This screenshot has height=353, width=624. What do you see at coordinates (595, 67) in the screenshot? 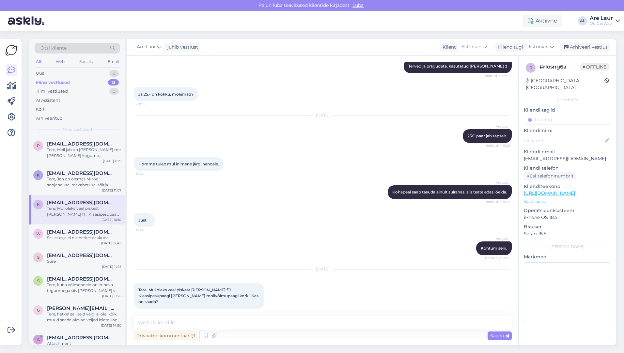
I see `span: Offline` at bounding box center [595, 67].